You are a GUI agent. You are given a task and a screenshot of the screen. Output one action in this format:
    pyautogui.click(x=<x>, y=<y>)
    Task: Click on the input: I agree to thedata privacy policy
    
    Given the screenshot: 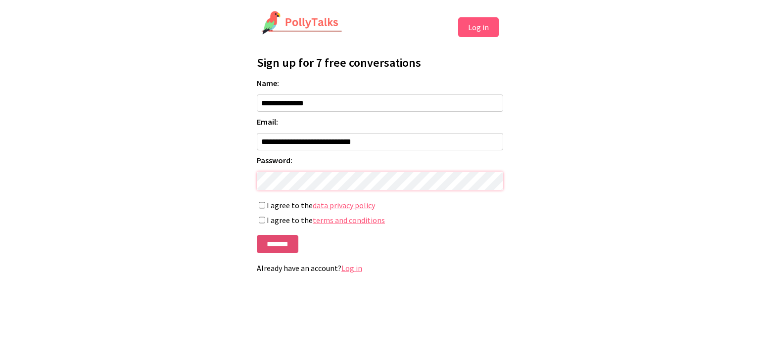 What is the action you would take?
    pyautogui.click(x=262, y=205)
    